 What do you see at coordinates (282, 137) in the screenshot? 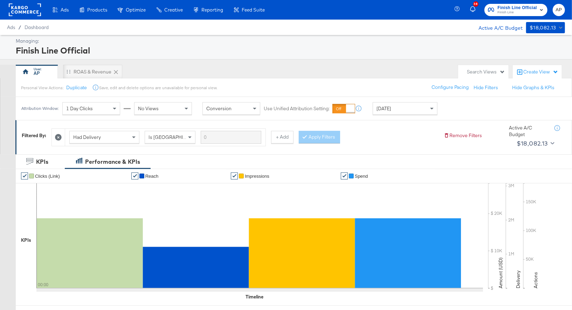
I see `button: + Add` at bounding box center [282, 137].